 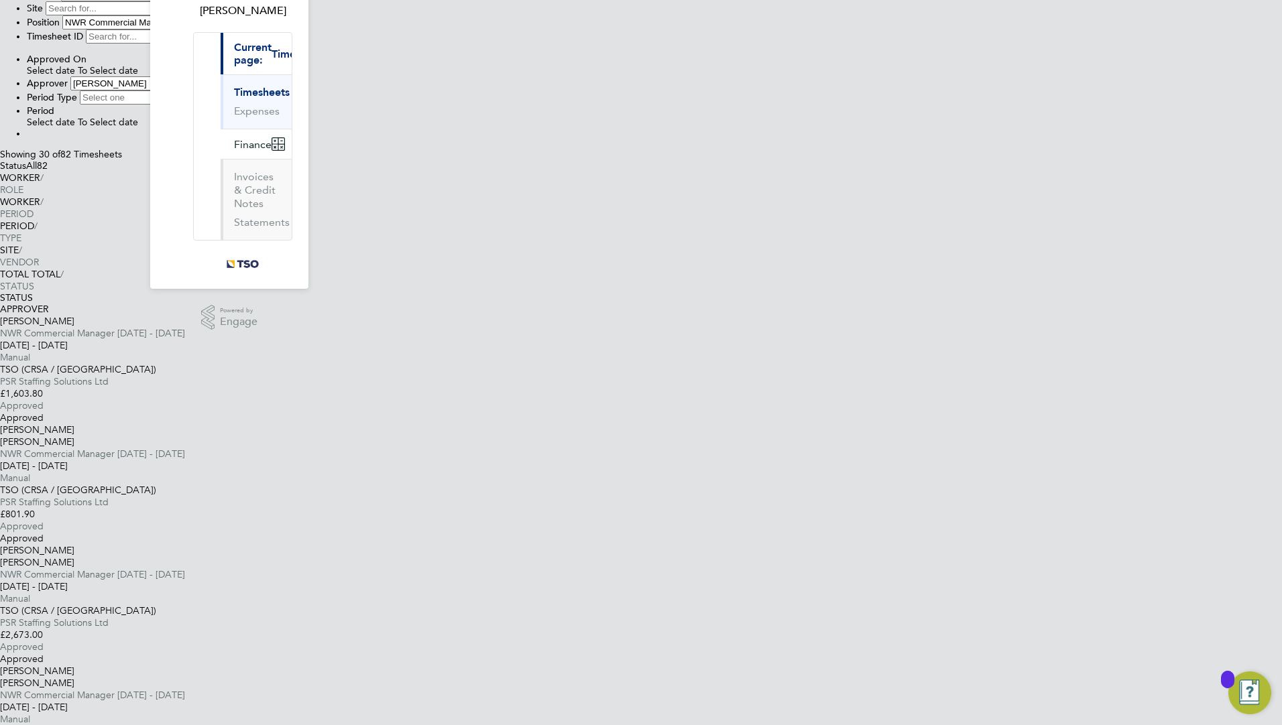 I want to click on label: Position, so click(x=43, y=22).